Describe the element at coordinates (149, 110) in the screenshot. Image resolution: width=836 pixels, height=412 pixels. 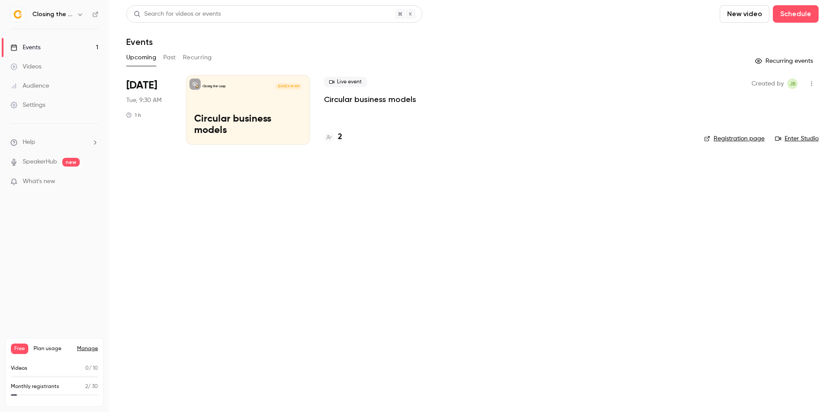
I see `div: Oct 21 Tue, 9:30 AM (Europe/Amsterdam)` at that location.